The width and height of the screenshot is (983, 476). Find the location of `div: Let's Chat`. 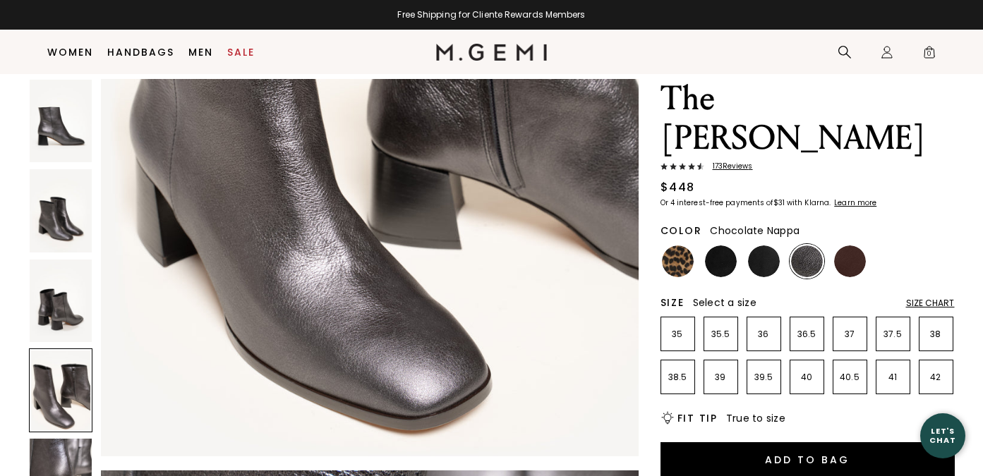

div: Let's Chat is located at coordinates (943, 435).